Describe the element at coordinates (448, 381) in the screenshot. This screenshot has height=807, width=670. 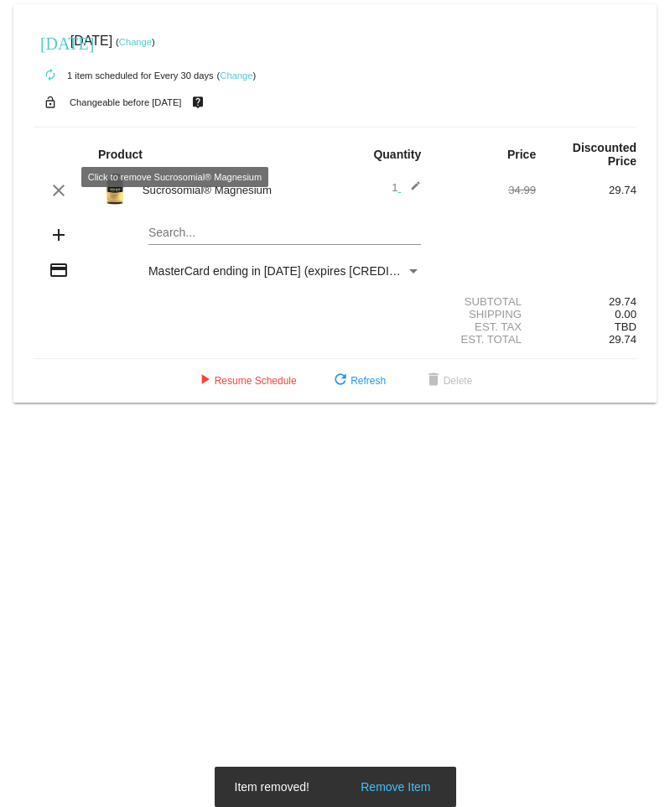
I see `button: Delete` at that location.